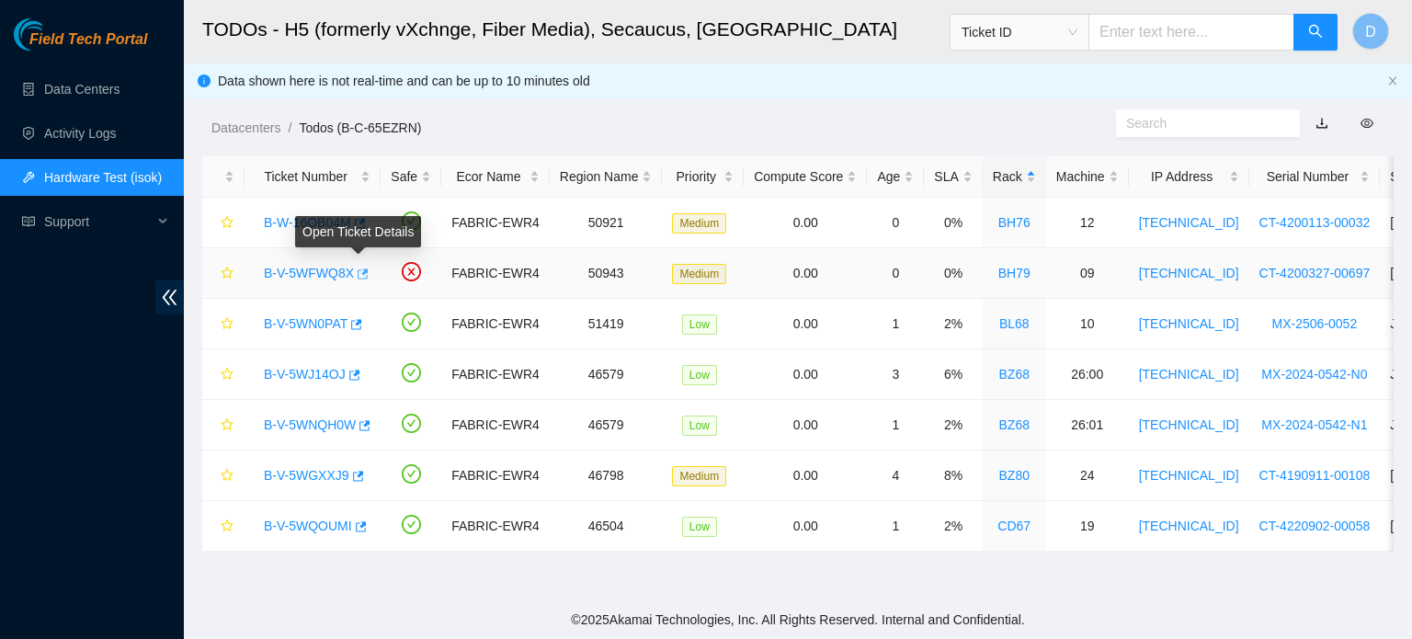  I want to click on td: 50943, so click(606, 273).